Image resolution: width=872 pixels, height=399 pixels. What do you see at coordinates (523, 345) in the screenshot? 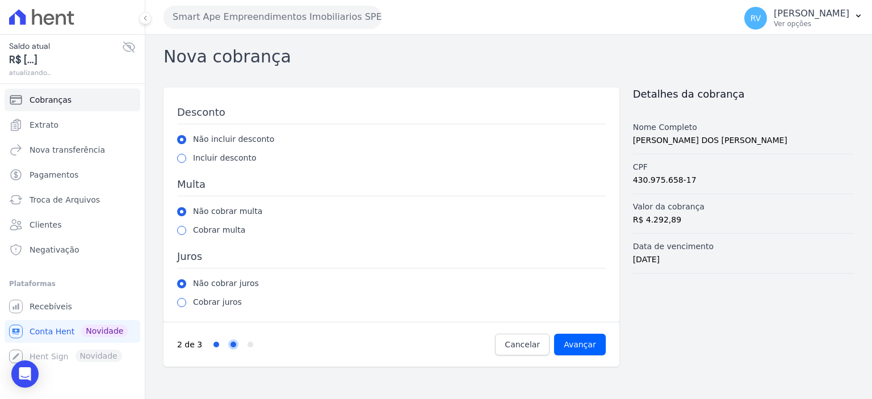
I see `span: Cancelar` at bounding box center [523, 345].